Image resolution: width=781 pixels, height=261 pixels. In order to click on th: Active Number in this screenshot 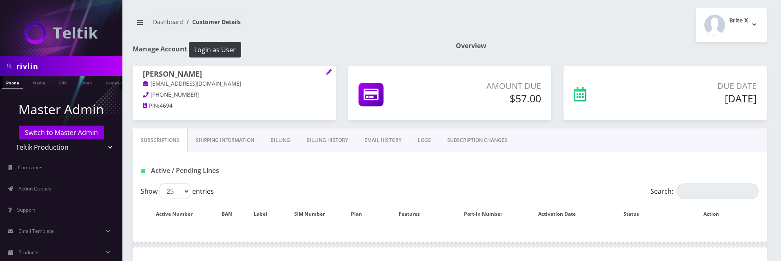, I will do `click(178, 214)`.